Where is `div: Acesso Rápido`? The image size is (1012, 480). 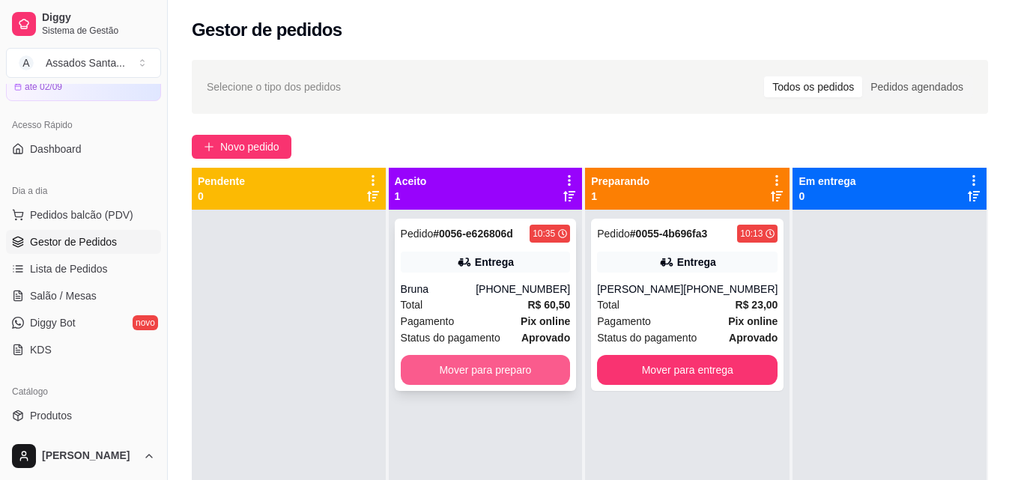 div: Acesso Rápido is located at coordinates (83, 125).